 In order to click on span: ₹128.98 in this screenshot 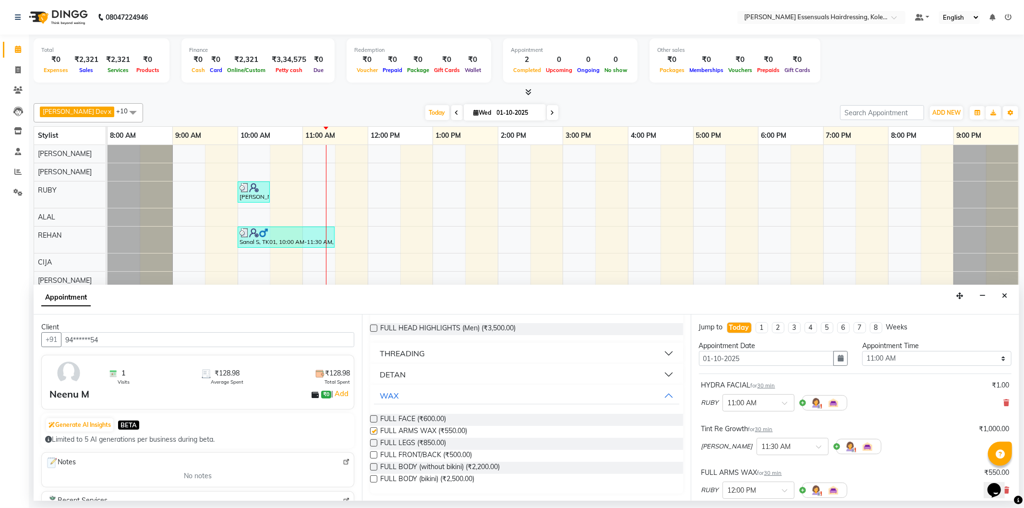, I will do `click(337, 373)`.